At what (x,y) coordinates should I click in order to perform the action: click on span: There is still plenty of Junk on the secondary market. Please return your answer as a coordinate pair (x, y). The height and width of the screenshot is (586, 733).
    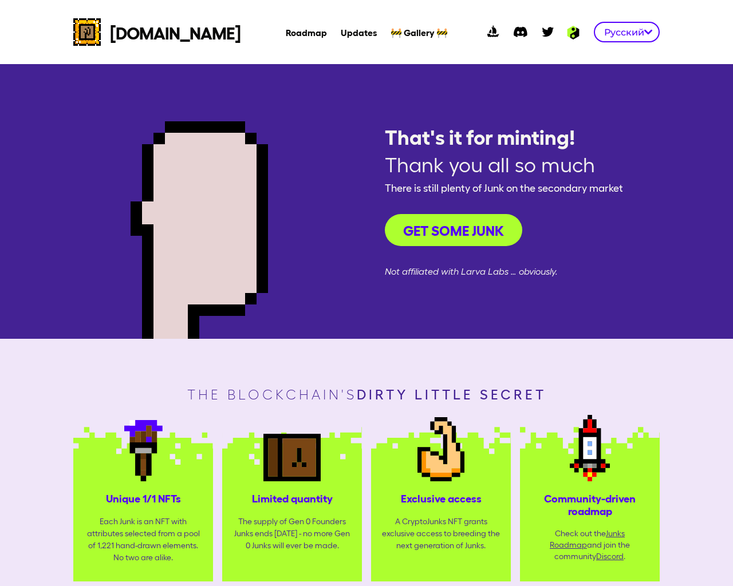
    Looking at the image, I should click on (504, 188).